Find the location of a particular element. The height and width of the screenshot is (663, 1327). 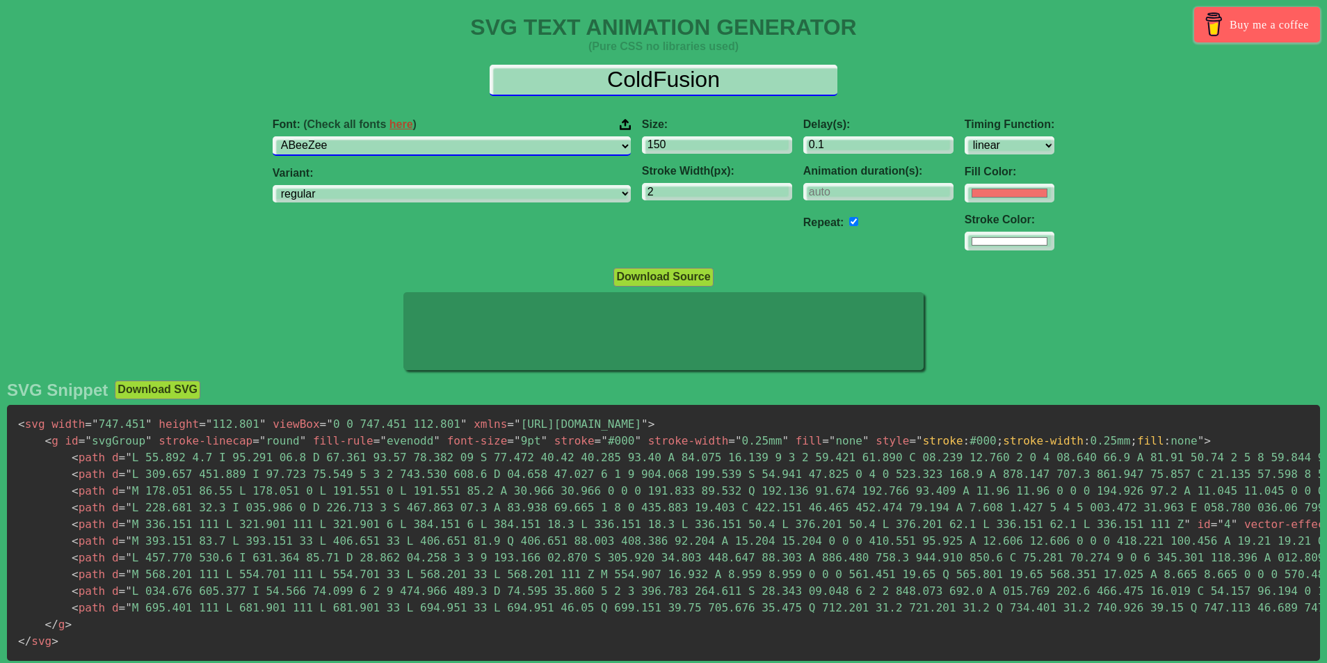

span: fill-rule is located at coordinates (343, 440).